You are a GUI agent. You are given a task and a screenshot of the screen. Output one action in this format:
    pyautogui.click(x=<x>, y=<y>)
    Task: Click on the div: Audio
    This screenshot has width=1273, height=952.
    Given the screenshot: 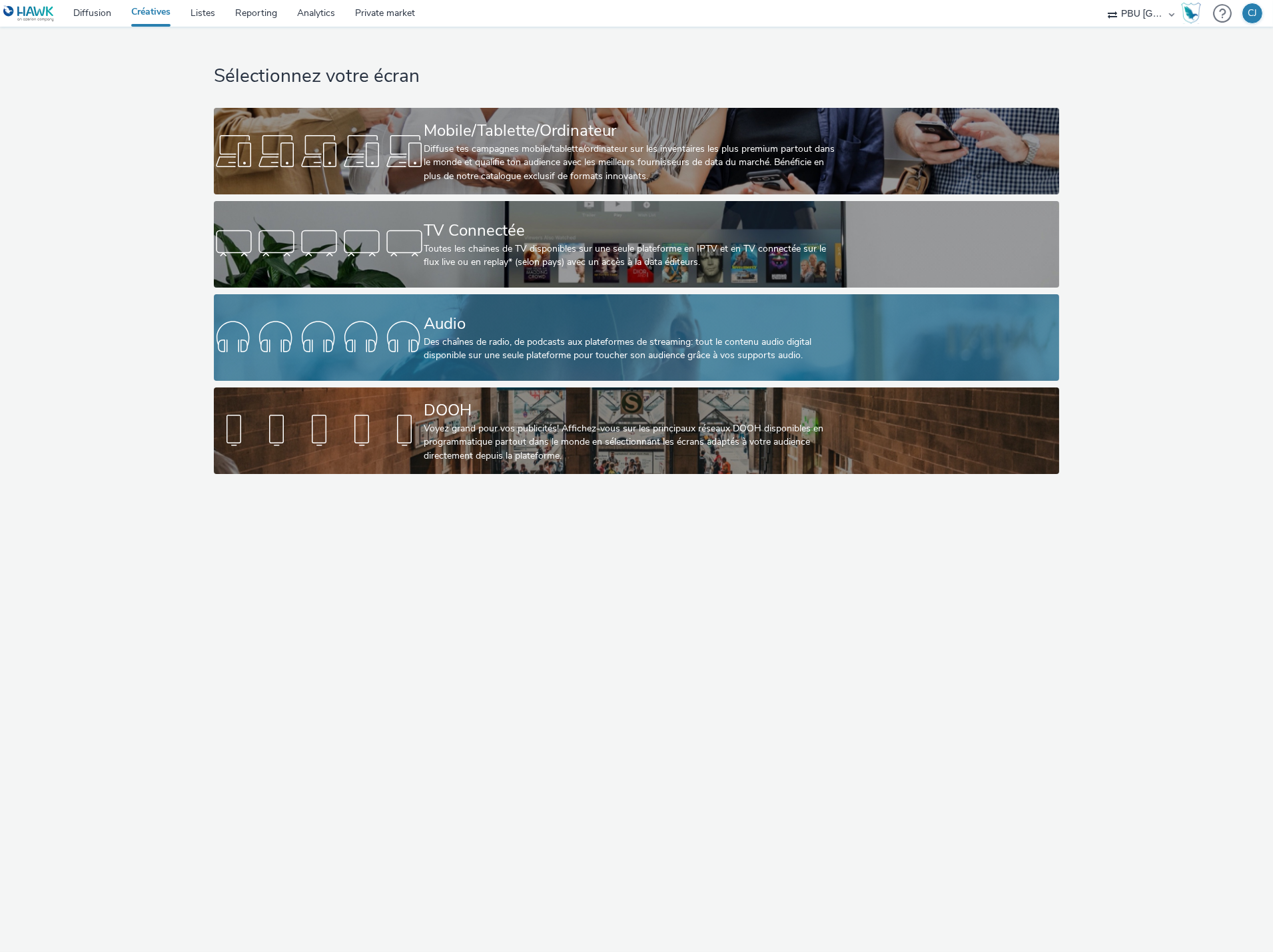 What is the action you would take?
    pyautogui.click(x=634, y=323)
    